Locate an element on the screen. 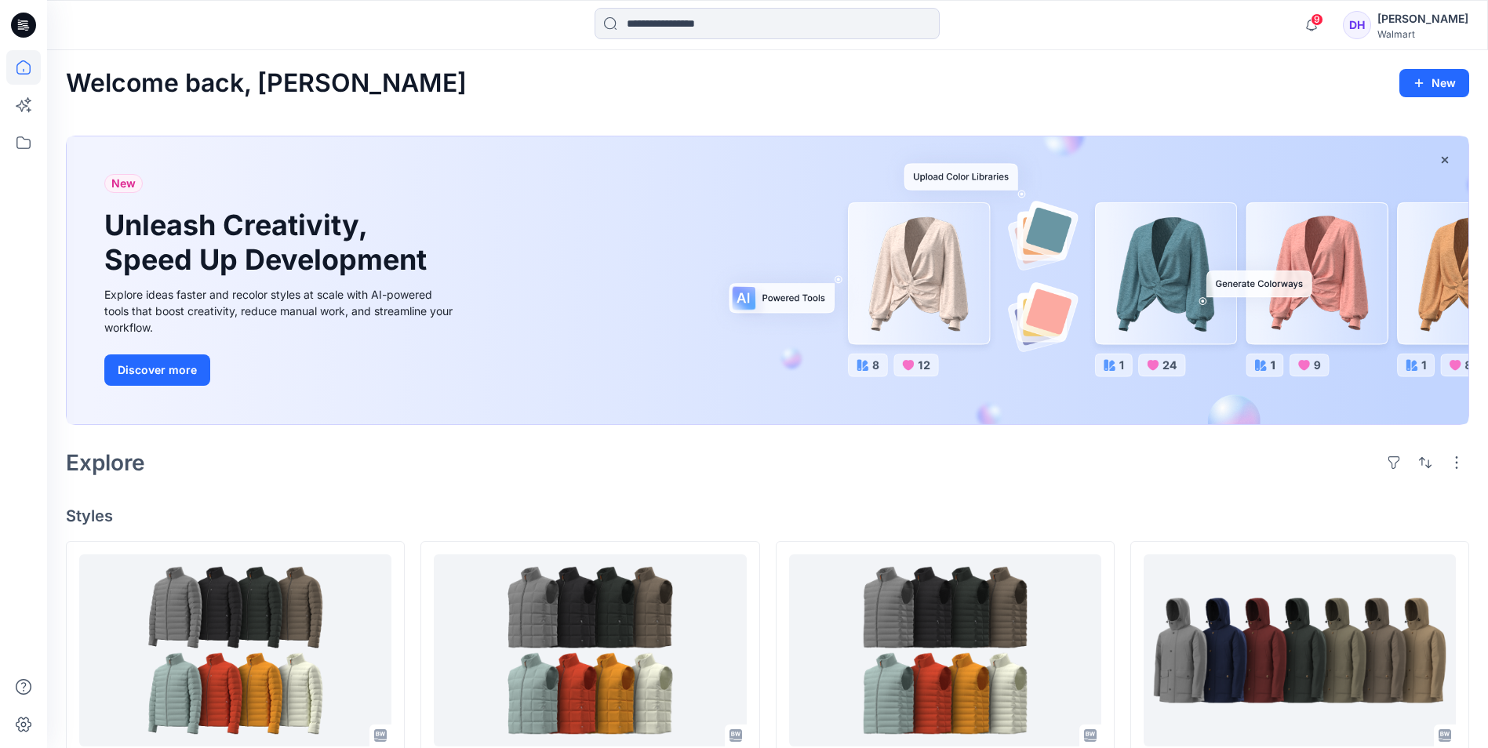  button: New is located at coordinates (1434, 83).